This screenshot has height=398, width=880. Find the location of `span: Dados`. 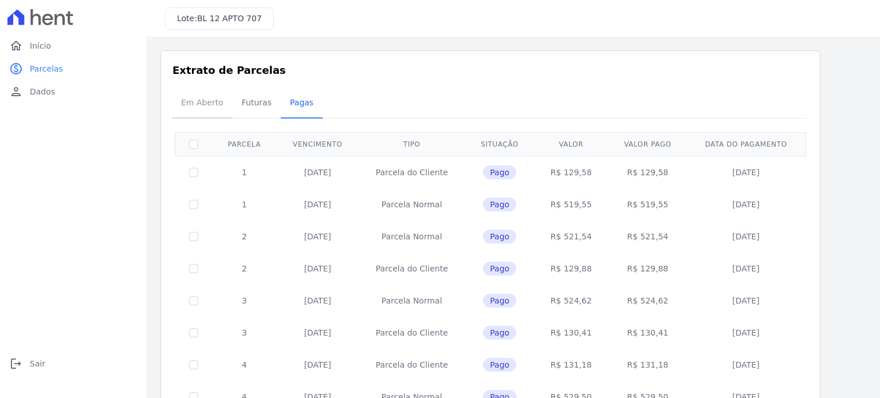

span: Dados is located at coordinates (42, 92).